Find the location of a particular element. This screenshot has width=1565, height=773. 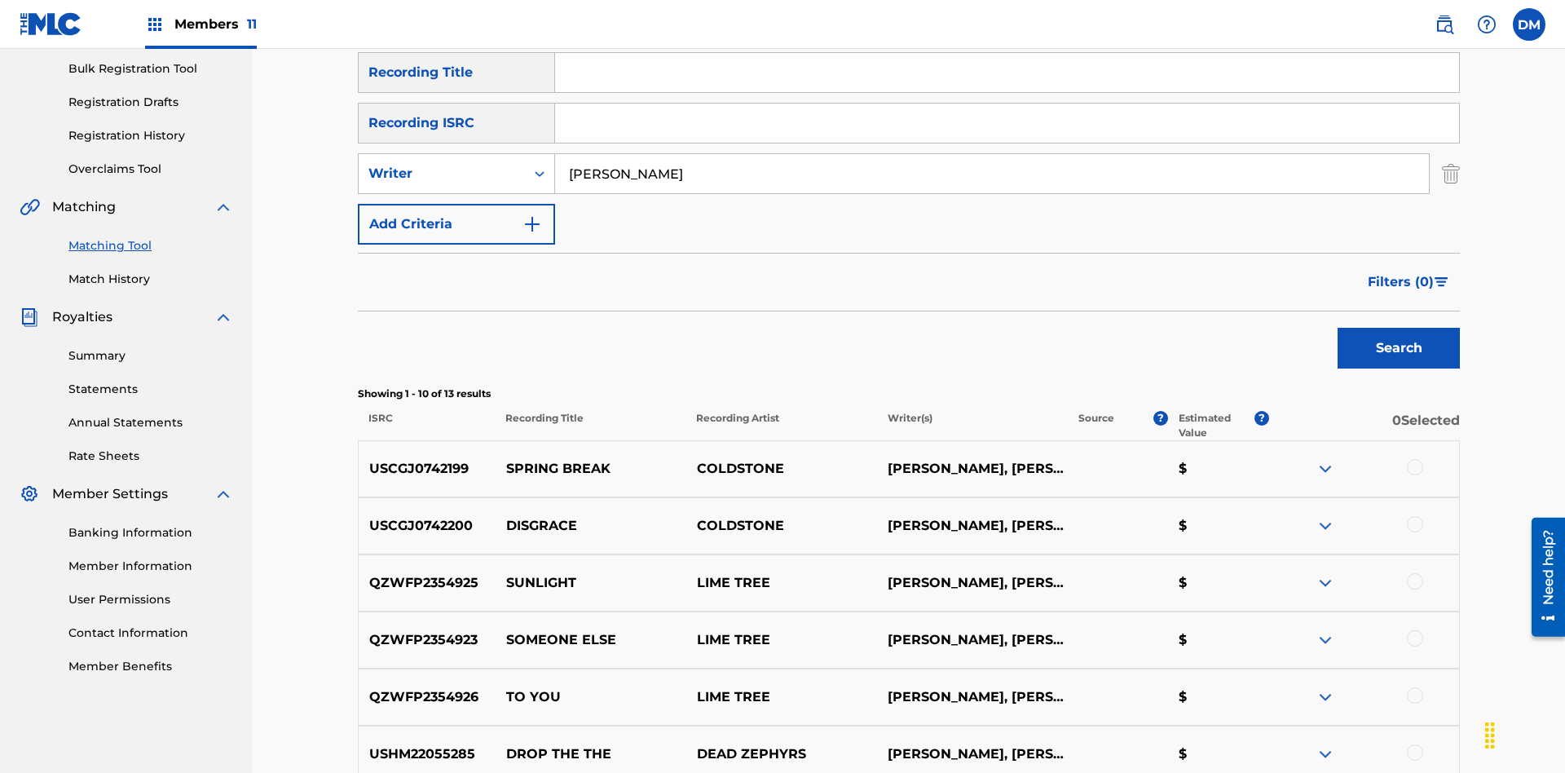

span: 11 is located at coordinates (252, 24).